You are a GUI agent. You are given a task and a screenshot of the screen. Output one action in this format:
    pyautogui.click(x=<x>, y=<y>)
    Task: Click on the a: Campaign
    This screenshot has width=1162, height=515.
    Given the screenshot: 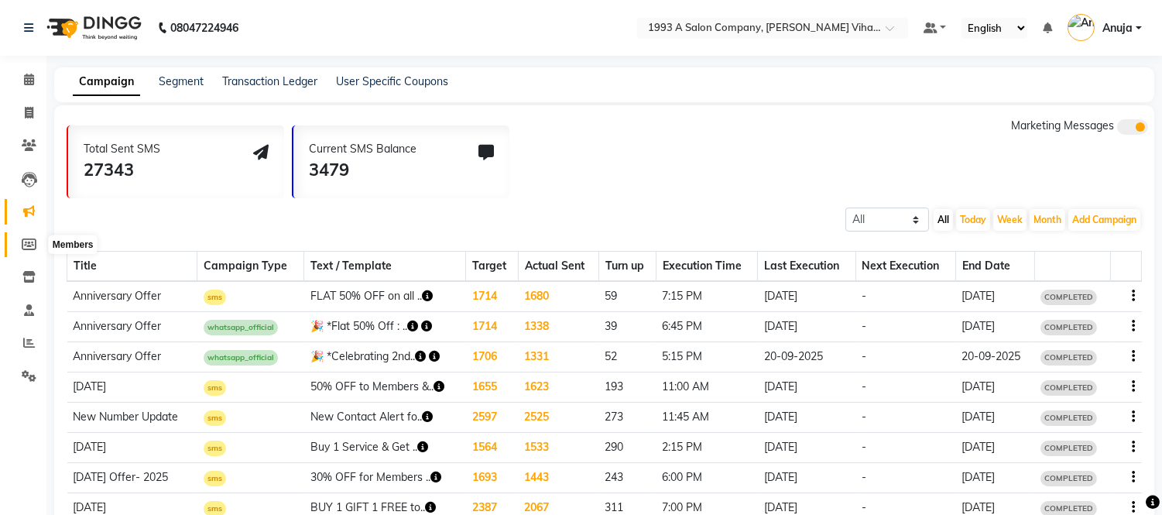 What is the action you would take?
    pyautogui.click(x=106, y=82)
    